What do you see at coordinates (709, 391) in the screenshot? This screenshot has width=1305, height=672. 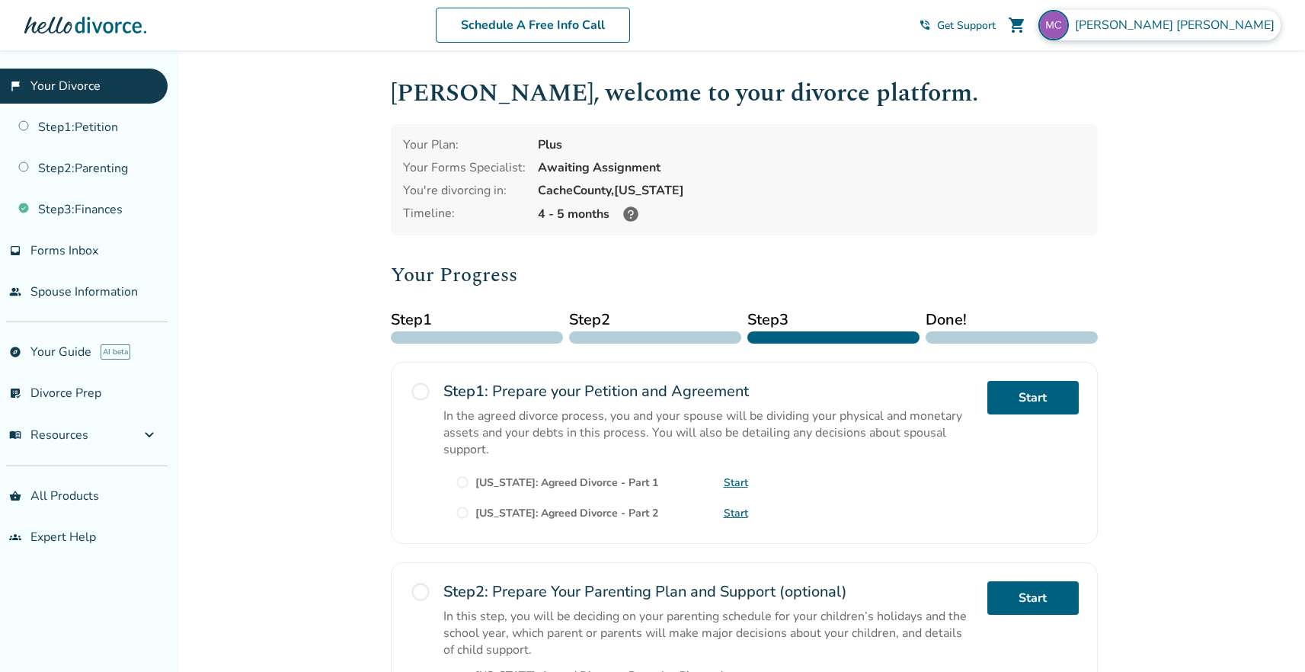 I see `h2: Prepare your Petition and Agreement` at bounding box center [709, 391].